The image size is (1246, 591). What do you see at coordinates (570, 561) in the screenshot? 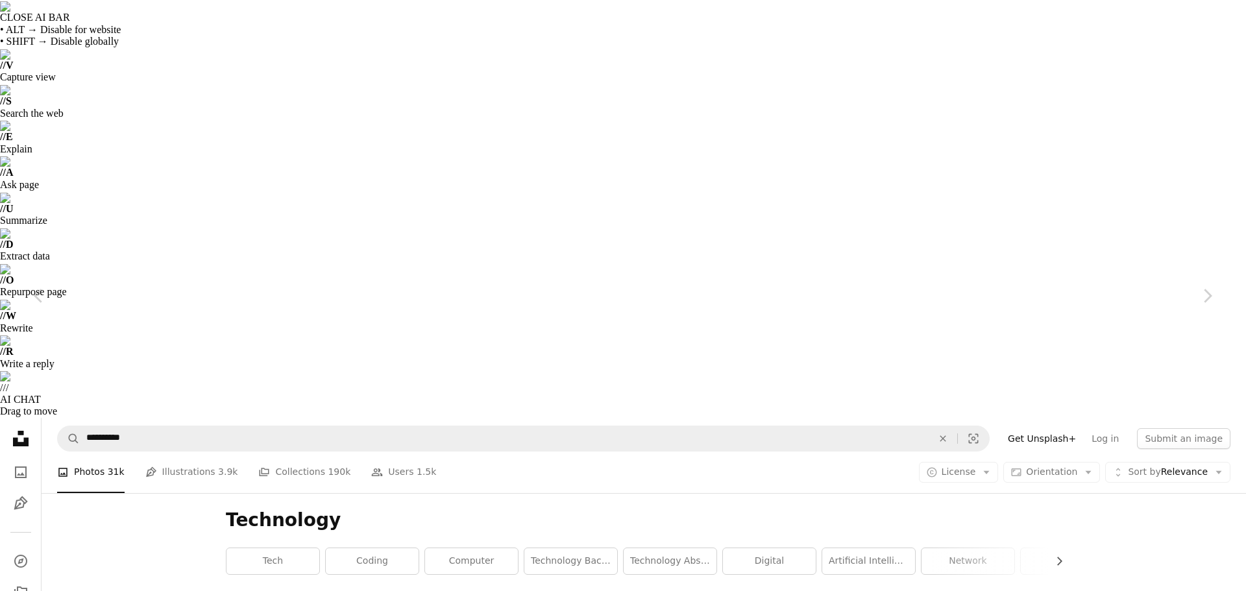
I see `a: technology background` at bounding box center [570, 561].